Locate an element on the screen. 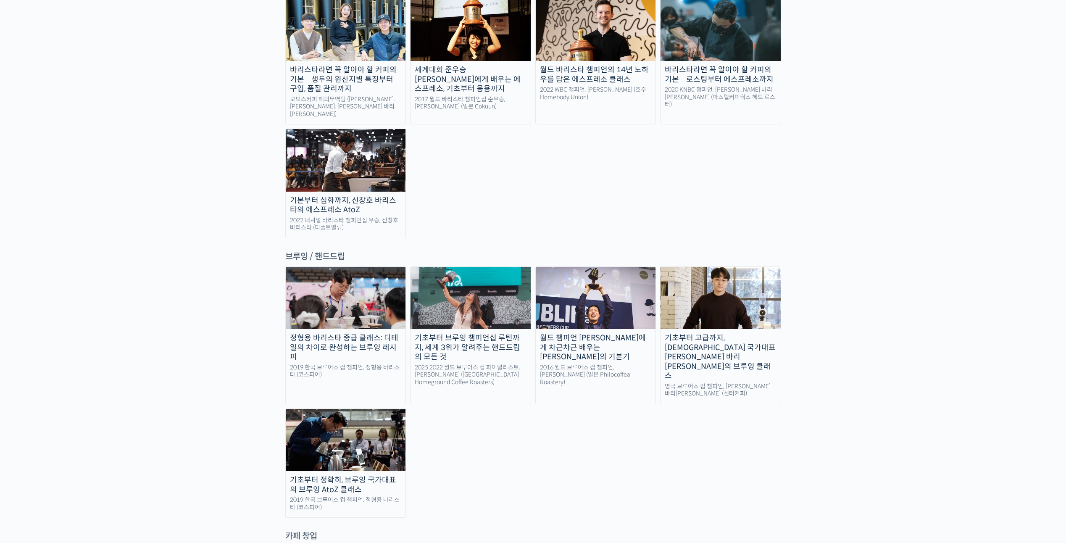 The image size is (1066, 543). div: 브루잉 / 핸드드립 is located at coordinates (533, 256).